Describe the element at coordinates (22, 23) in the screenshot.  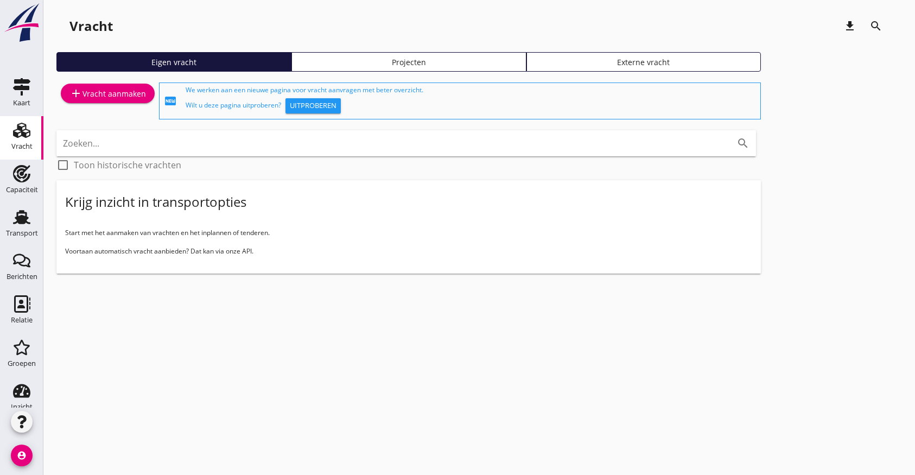
I see `img: logo-small.a267ee39.svg` at that location.